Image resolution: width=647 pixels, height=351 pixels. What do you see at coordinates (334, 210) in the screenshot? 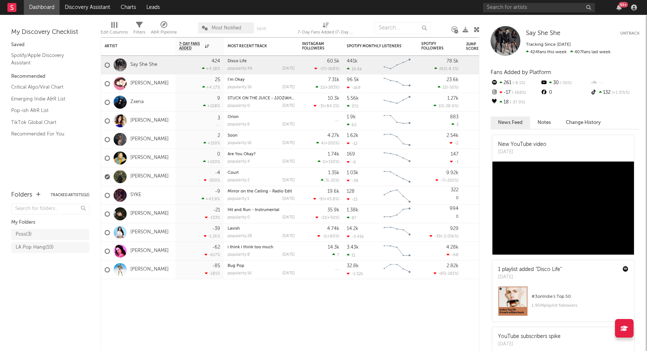
I see `div: 35.9k` at bounding box center [334, 210].